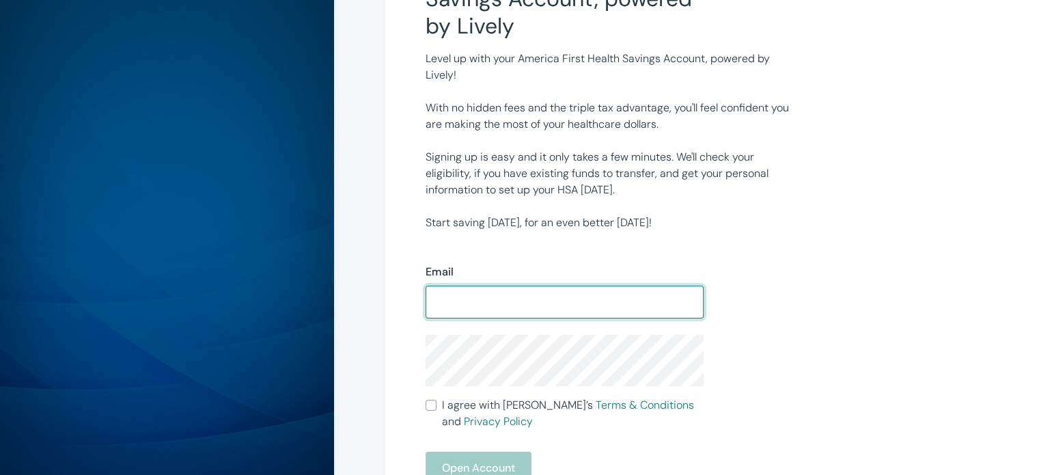 The width and height of the screenshot is (1039, 475). Describe the element at coordinates (439, 272) in the screenshot. I see `label: Email` at that location.